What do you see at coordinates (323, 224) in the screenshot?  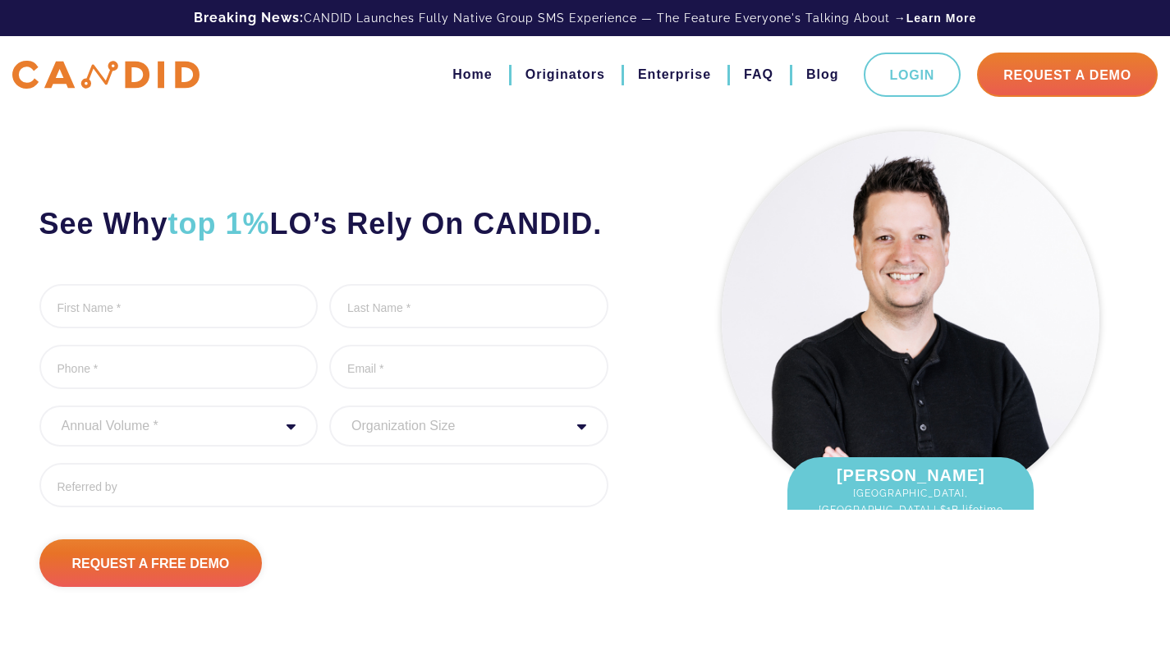 I see `h2: See Why LO’s Rely On CANDID.` at bounding box center [323, 224].